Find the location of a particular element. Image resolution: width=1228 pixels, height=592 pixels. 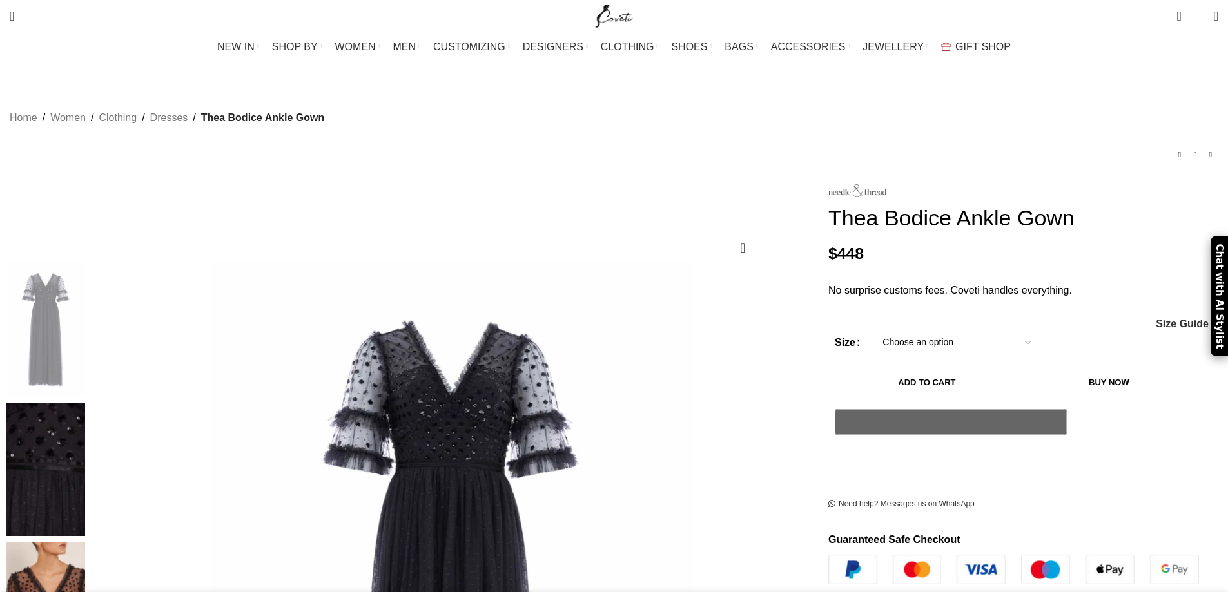

button: Buy now is located at coordinates (1108, 383).